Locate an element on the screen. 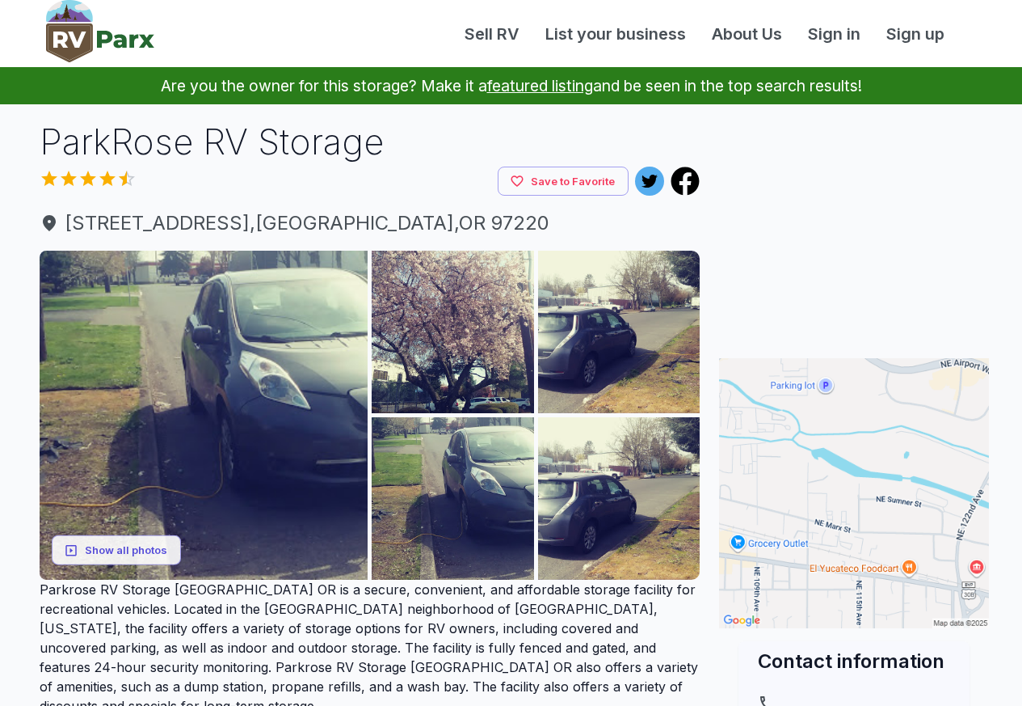 The image size is (1022, 706). button: Show all photos is located at coordinates (116, 550).